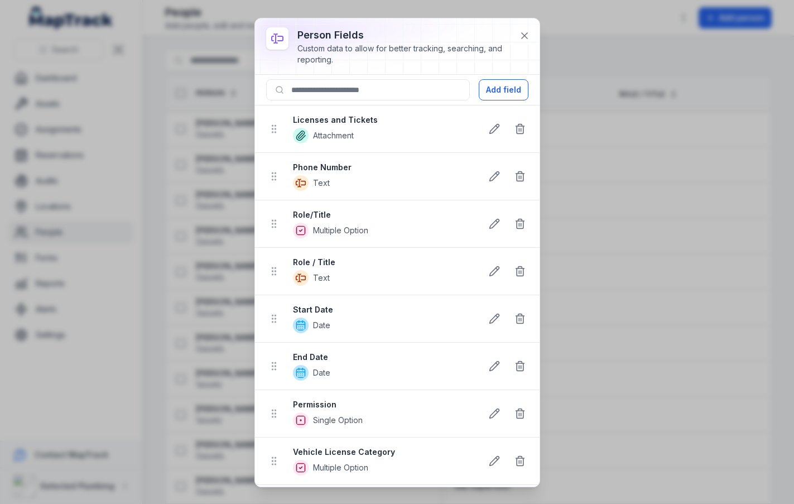 This screenshot has height=504, width=794. Describe the element at coordinates (503, 90) in the screenshot. I see `button: Add field` at that location.